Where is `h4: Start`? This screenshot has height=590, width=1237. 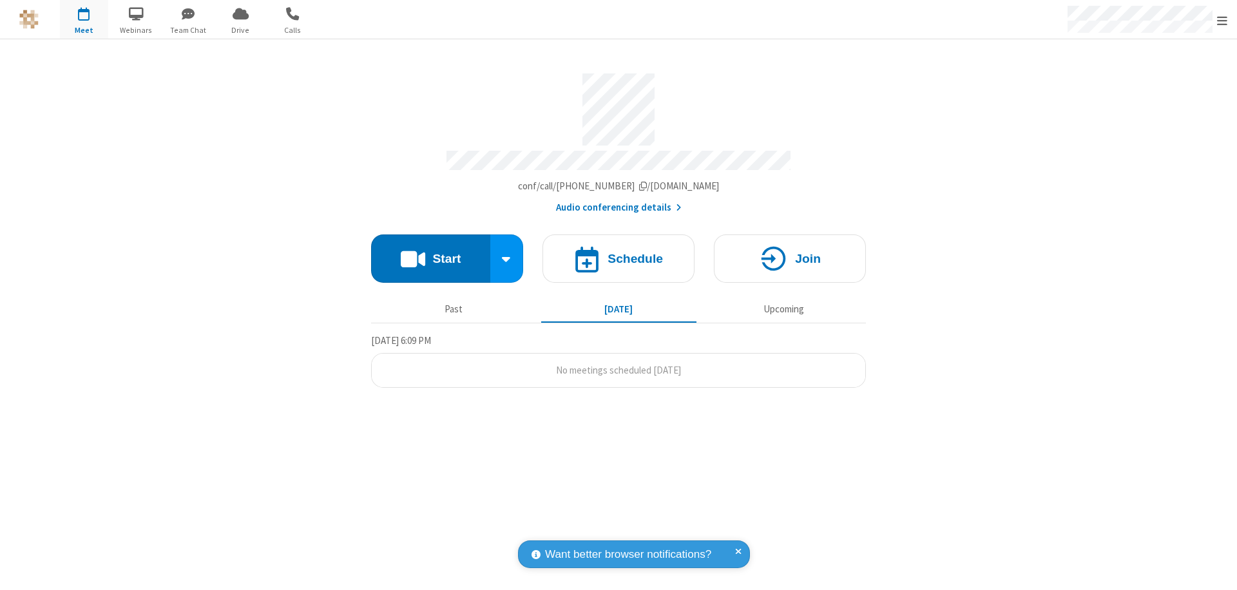
h4: Start is located at coordinates (446, 258).